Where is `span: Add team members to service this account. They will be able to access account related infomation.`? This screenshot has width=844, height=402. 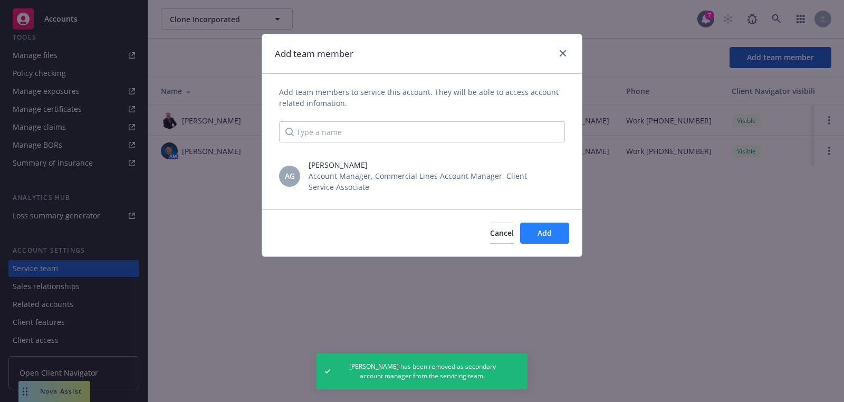 span: Add team members to service this account. They will be able to access account related infomation. is located at coordinates (422, 98).